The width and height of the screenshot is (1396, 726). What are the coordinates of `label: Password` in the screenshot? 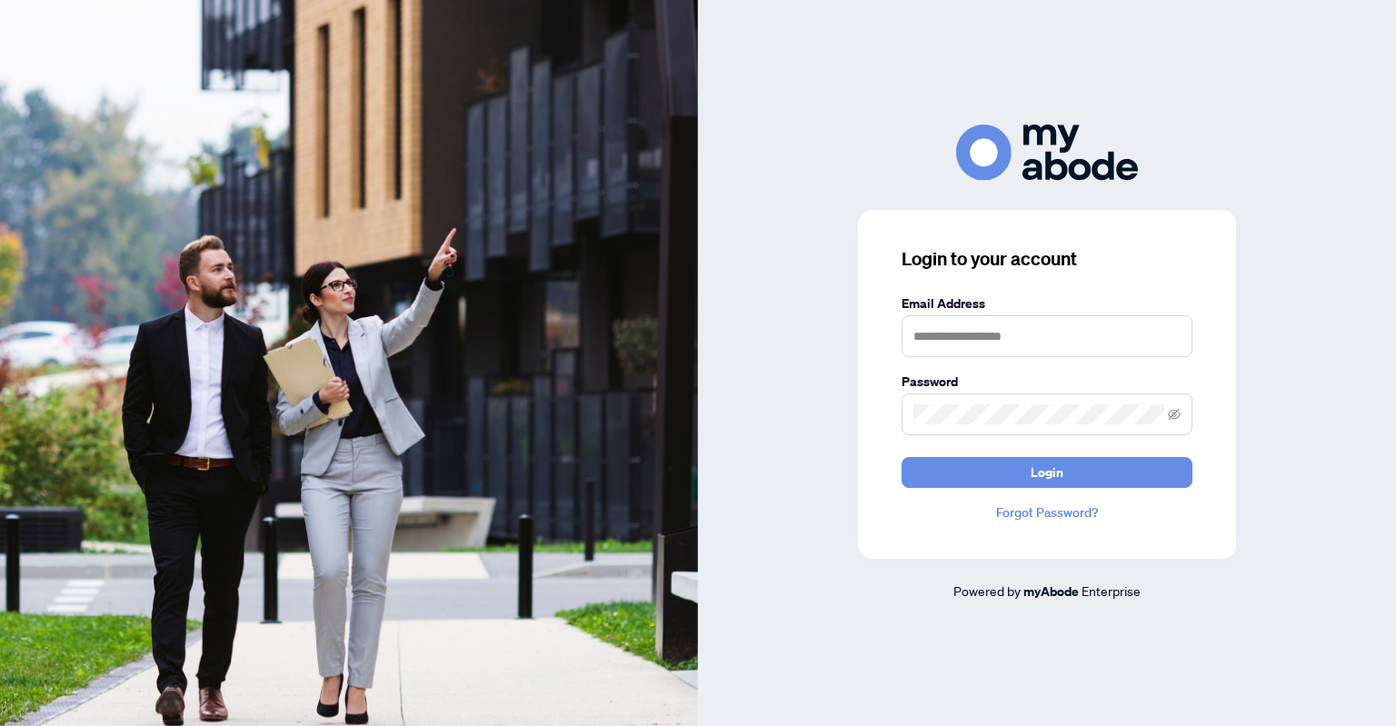 It's located at (1047, 382).